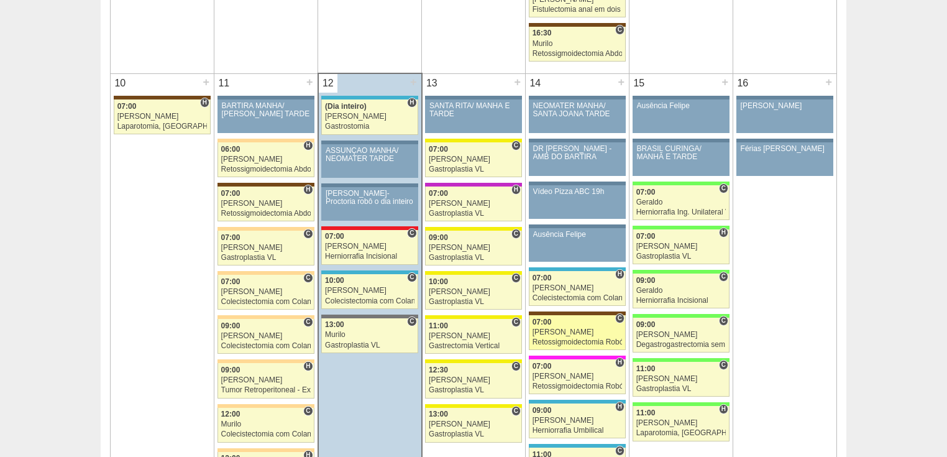 The image size is (947, 457). Describe the element at coordinates (266, 185) in the screenshot. I see `div: Key: Santa Joana` at that location.